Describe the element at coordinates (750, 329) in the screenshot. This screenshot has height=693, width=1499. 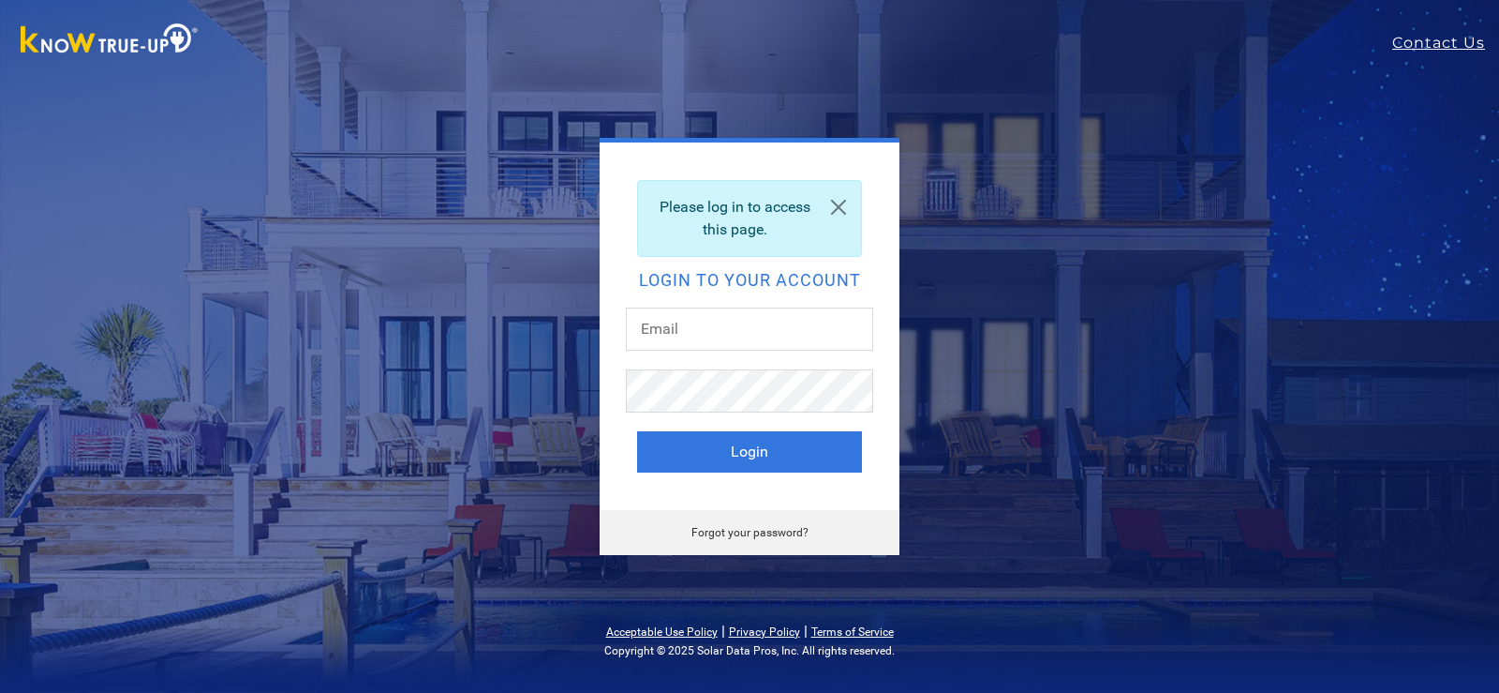
I see `input: Email` at that location.